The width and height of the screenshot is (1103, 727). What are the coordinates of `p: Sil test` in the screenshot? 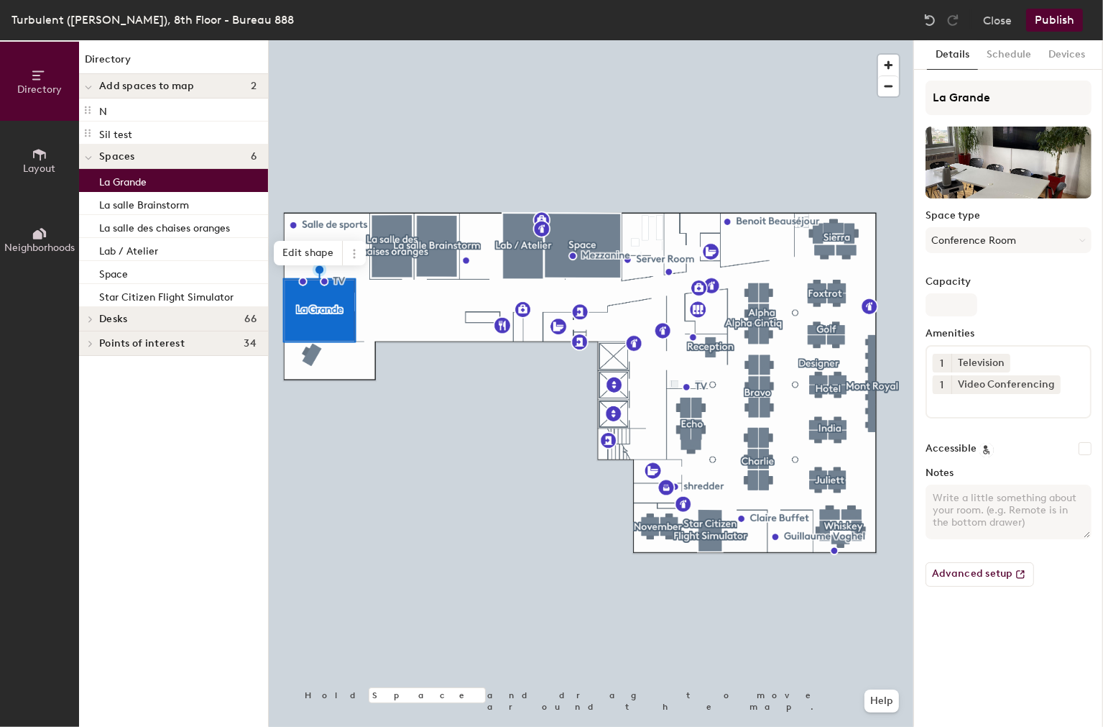 It's located at (116, 132).